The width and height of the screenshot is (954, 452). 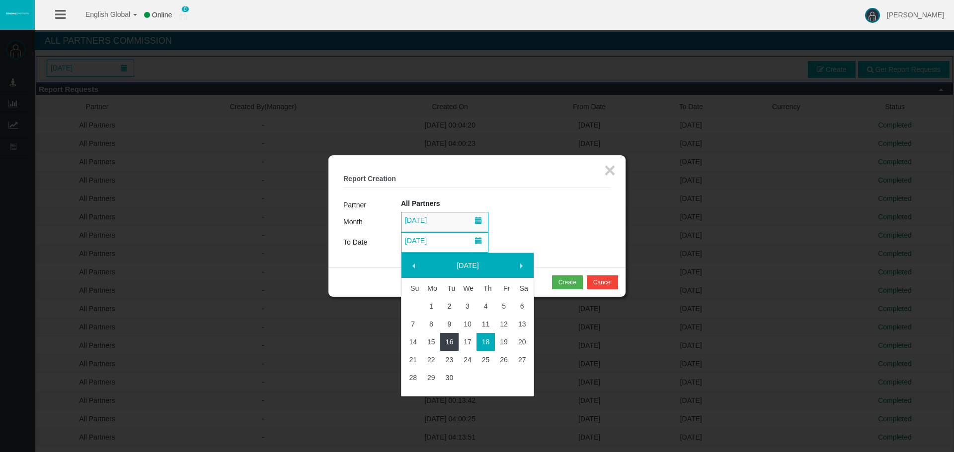 What do you see at coordinates (431, 378) in the screenshot?
I see `a: 29` at bounding box center [431, 378].